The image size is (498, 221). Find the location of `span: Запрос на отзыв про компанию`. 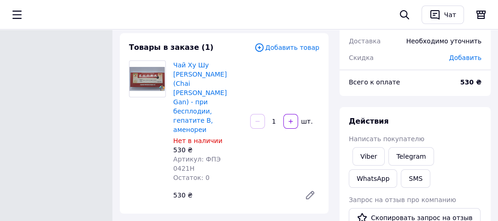

span: Запрос на отзыв про компанию is located at coordinates (402, 199).